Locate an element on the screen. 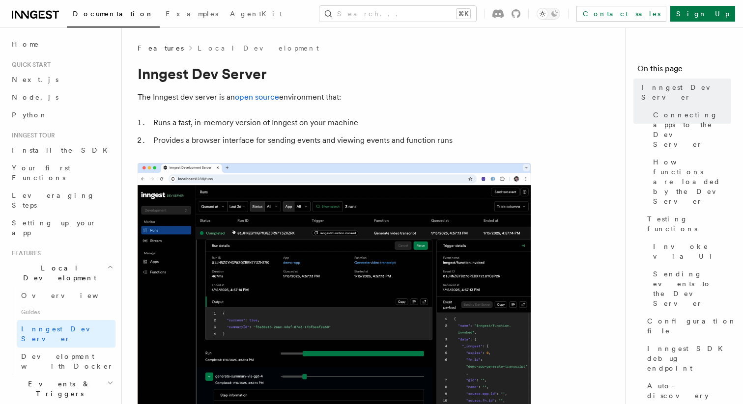 The height and width of the screenshot is (404, 743). span: Python is located at coordinates (29, 115).